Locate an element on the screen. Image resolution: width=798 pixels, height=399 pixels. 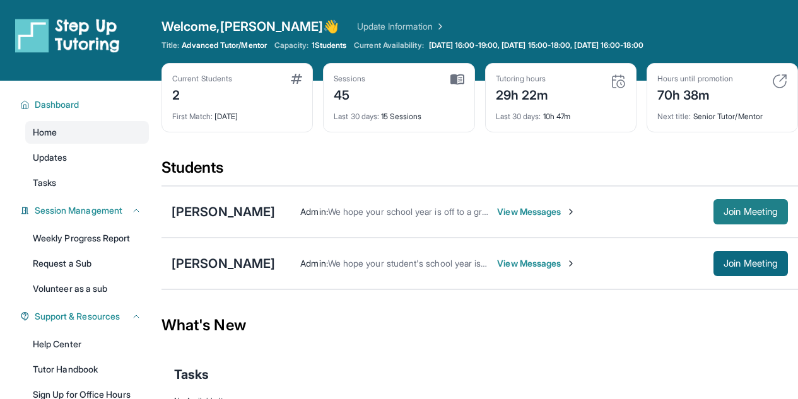
span: Advanced Tutor/Mentor is located at coordinates (224, 45).